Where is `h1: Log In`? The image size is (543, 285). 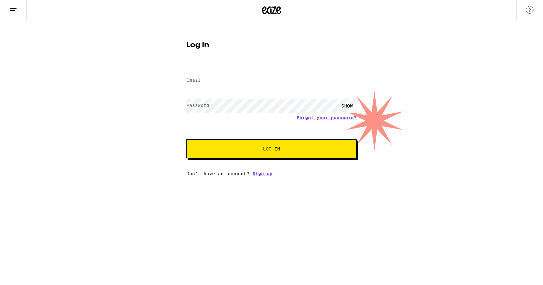 h1: Log In is located at coordinates (272, 45).